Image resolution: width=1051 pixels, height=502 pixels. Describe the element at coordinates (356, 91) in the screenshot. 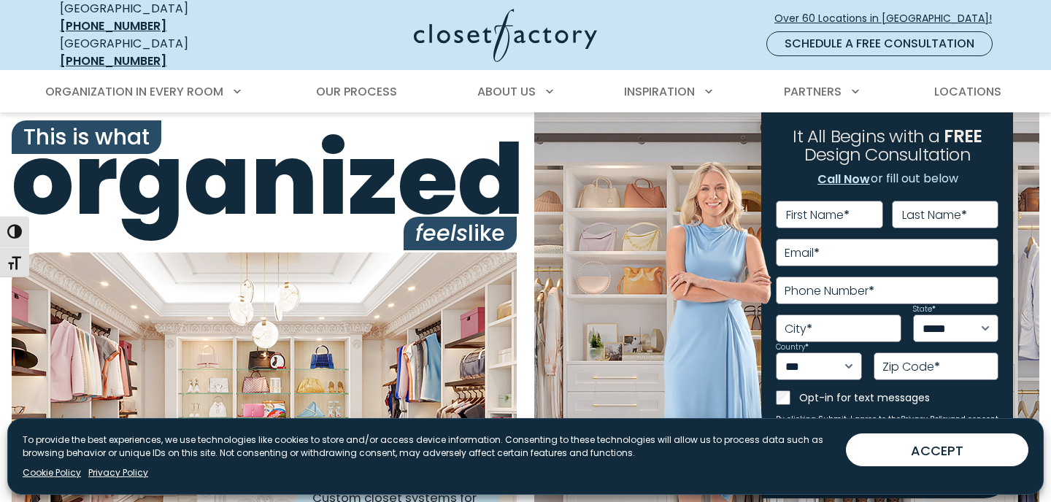

I see `span: Our Process` at that location.